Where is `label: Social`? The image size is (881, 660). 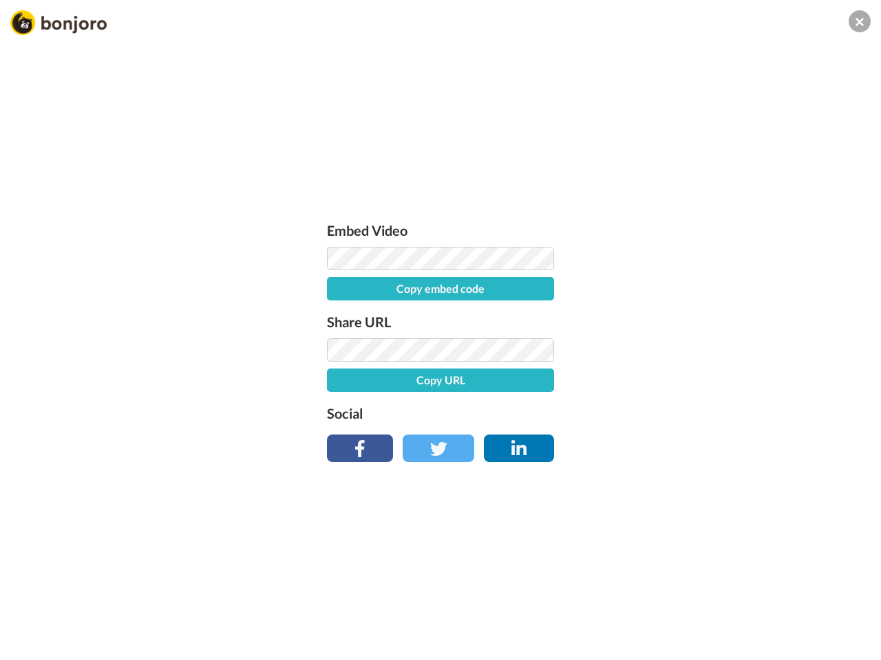 label: Social is located at coordinates (440, 413).